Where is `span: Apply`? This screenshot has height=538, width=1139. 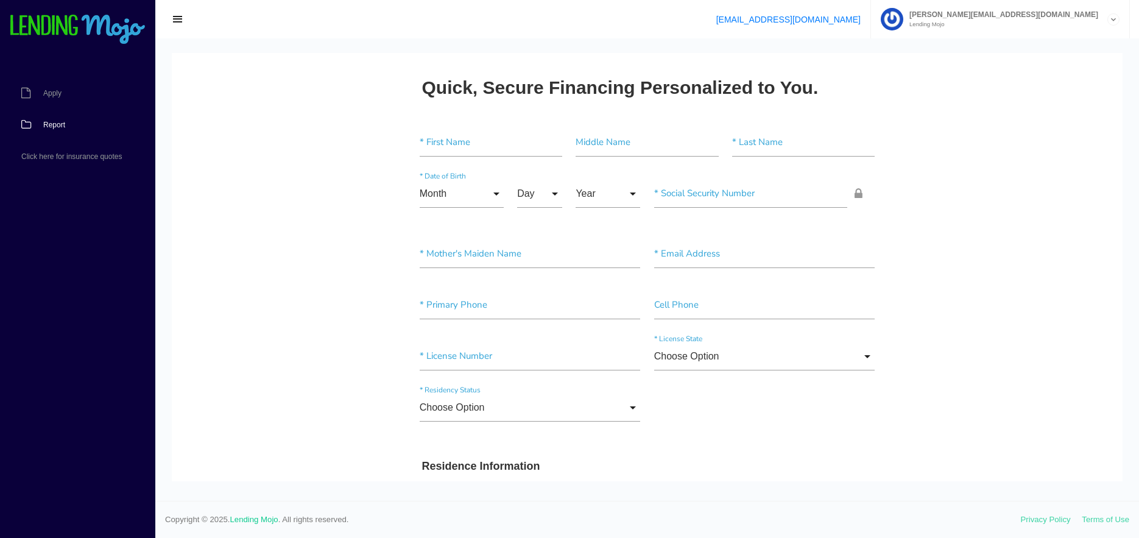 span: Apply is located at coordinates (52, 93).